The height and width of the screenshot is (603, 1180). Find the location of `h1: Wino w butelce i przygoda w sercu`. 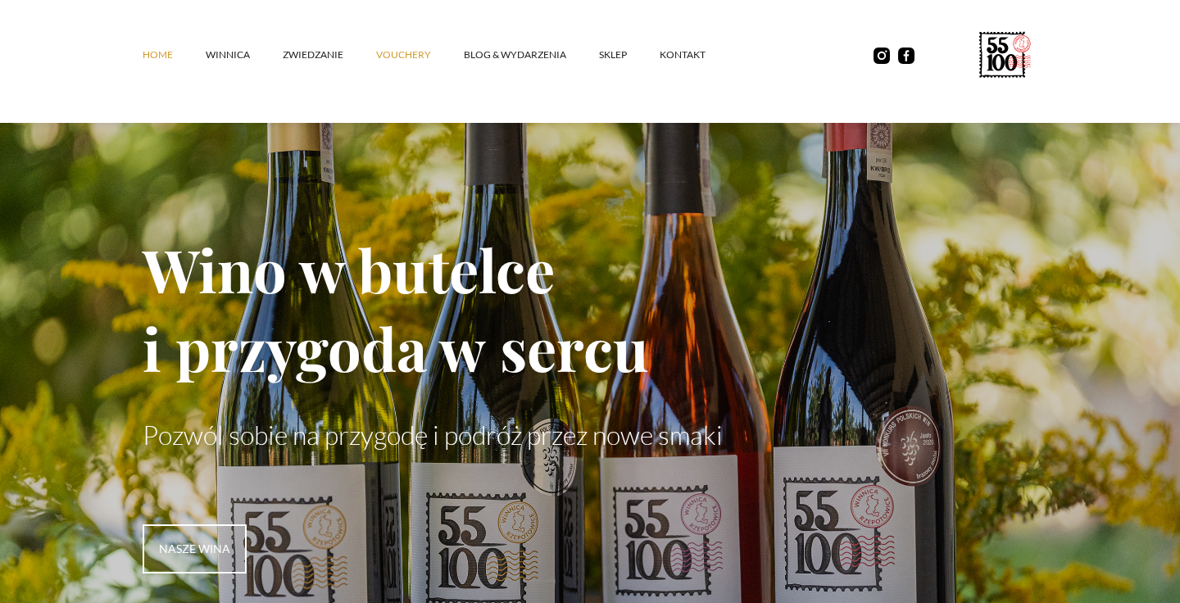

h1: Wino w butelce i przygoda w sercu is located at coordinates (590, 308).